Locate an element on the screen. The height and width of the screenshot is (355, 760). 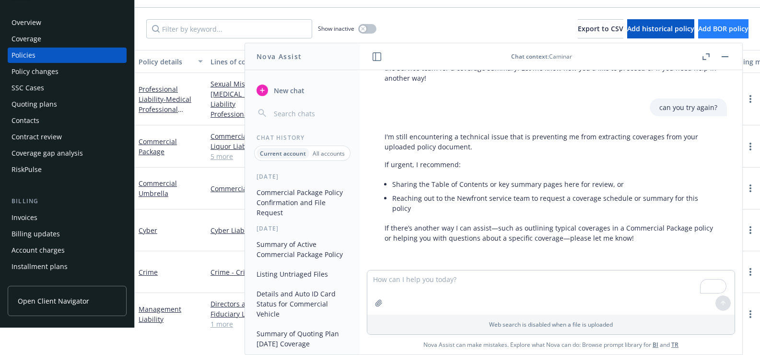
input: Filter by keyword... is located at coordinates (229, 29).